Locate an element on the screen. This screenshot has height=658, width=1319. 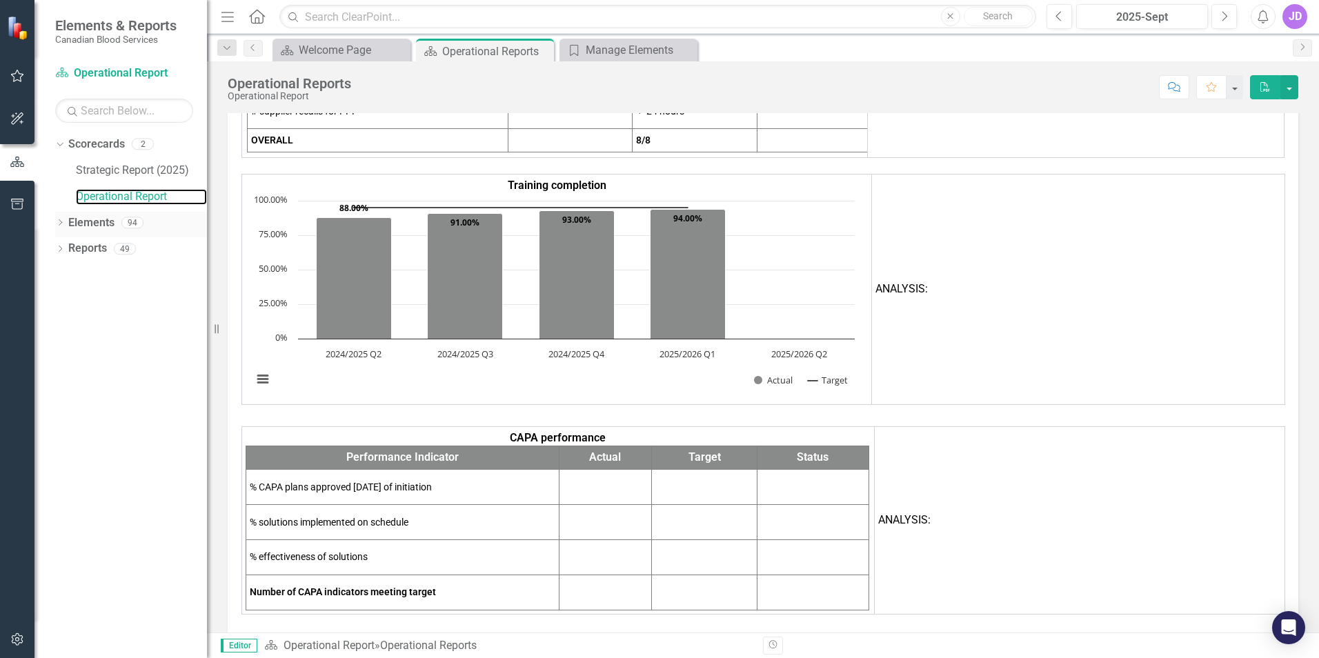
text: 88.00% is located at coordinates (354, 208).